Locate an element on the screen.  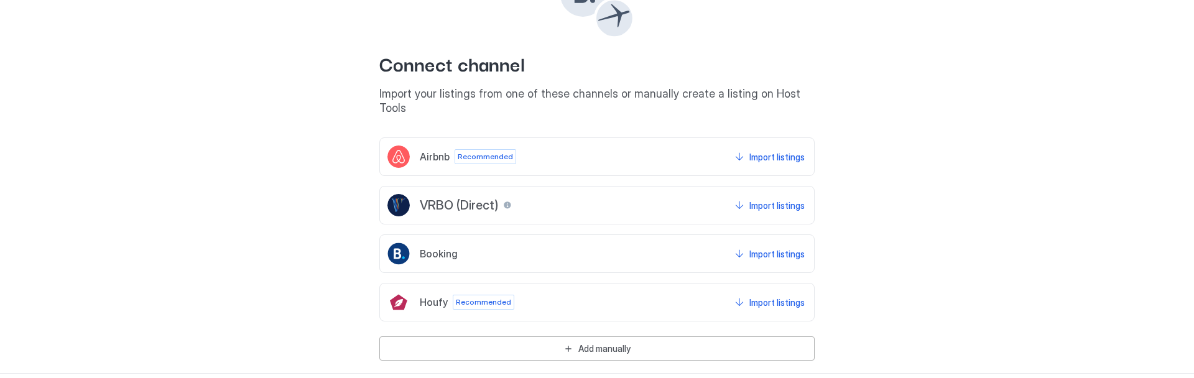
button: Add manually is located at coordinates (597, 348).